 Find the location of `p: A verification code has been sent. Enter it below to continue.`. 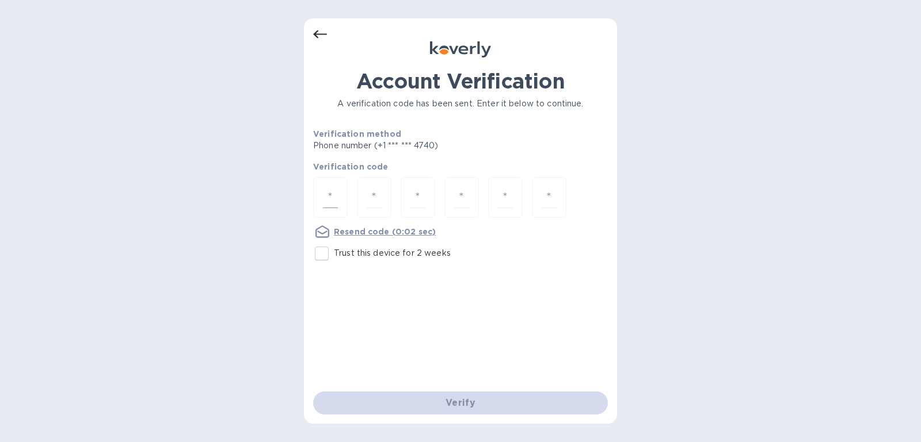

p: A verification code has been sent. Enter it below to continue. is located at coordinates (460, 104).